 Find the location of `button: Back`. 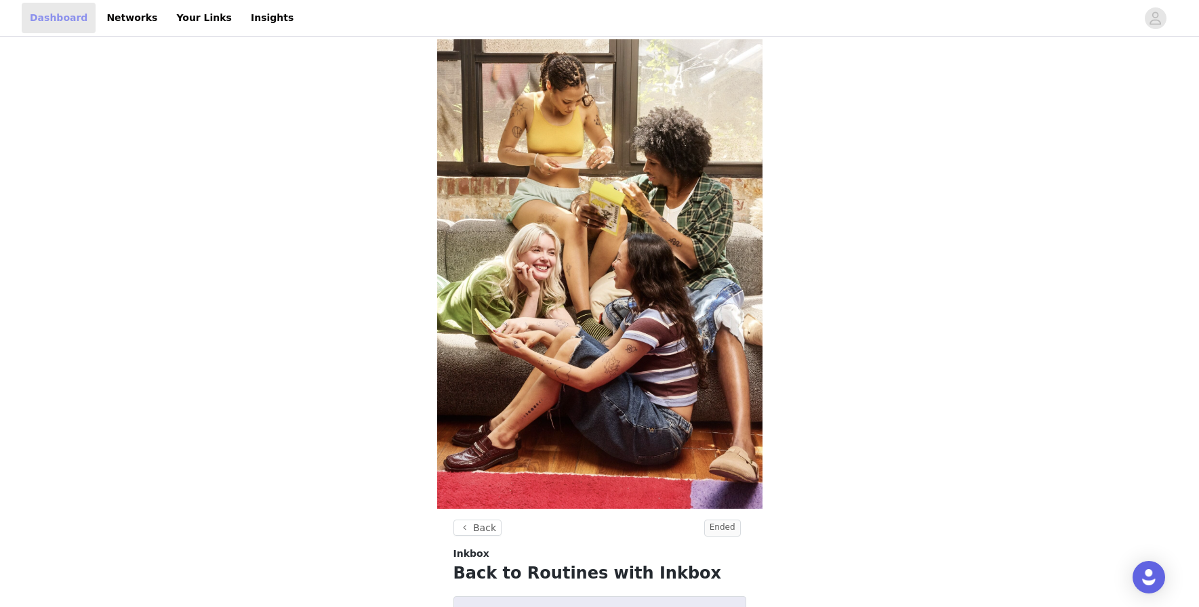

button: Back is located at coordinates (478, 528).